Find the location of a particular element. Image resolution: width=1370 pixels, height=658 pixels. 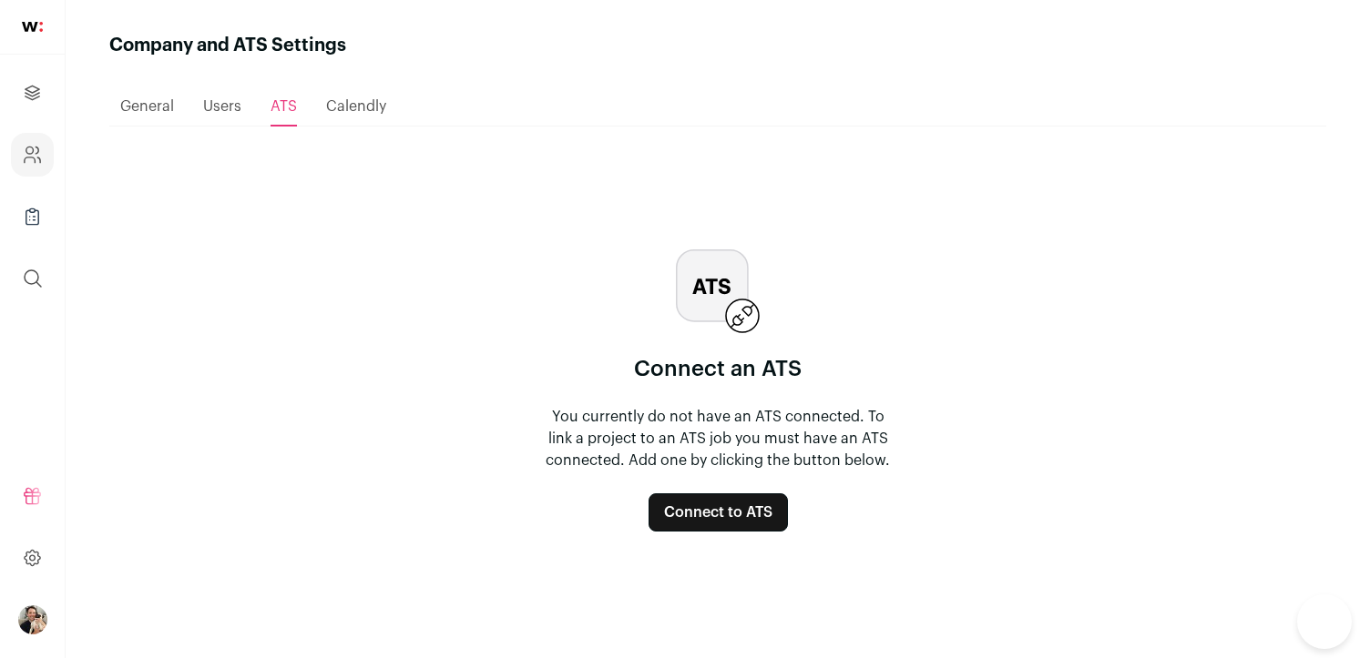

img: 18356084-medium_jpg is located at coordinates (33, 620).